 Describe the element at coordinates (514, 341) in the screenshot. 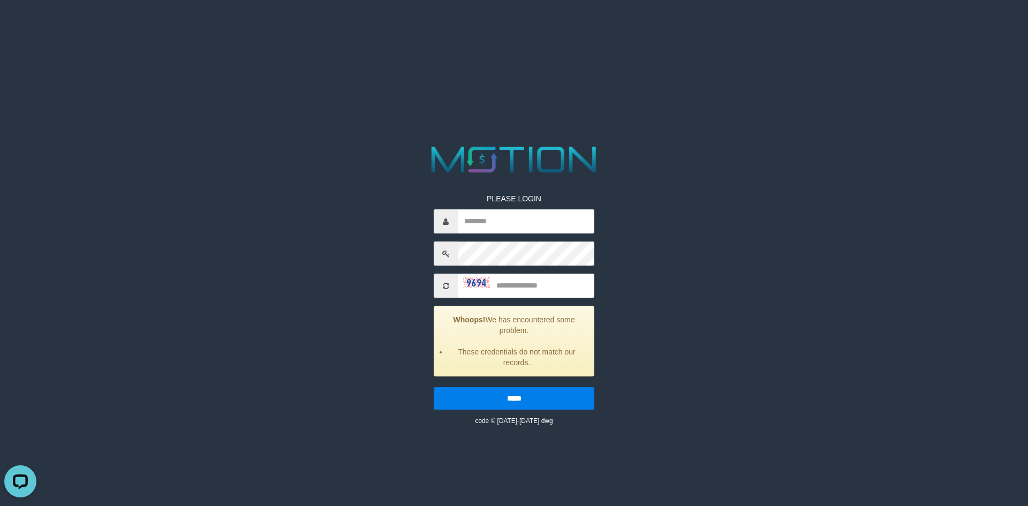

I see `div: We has encountered some problem.` at that location.